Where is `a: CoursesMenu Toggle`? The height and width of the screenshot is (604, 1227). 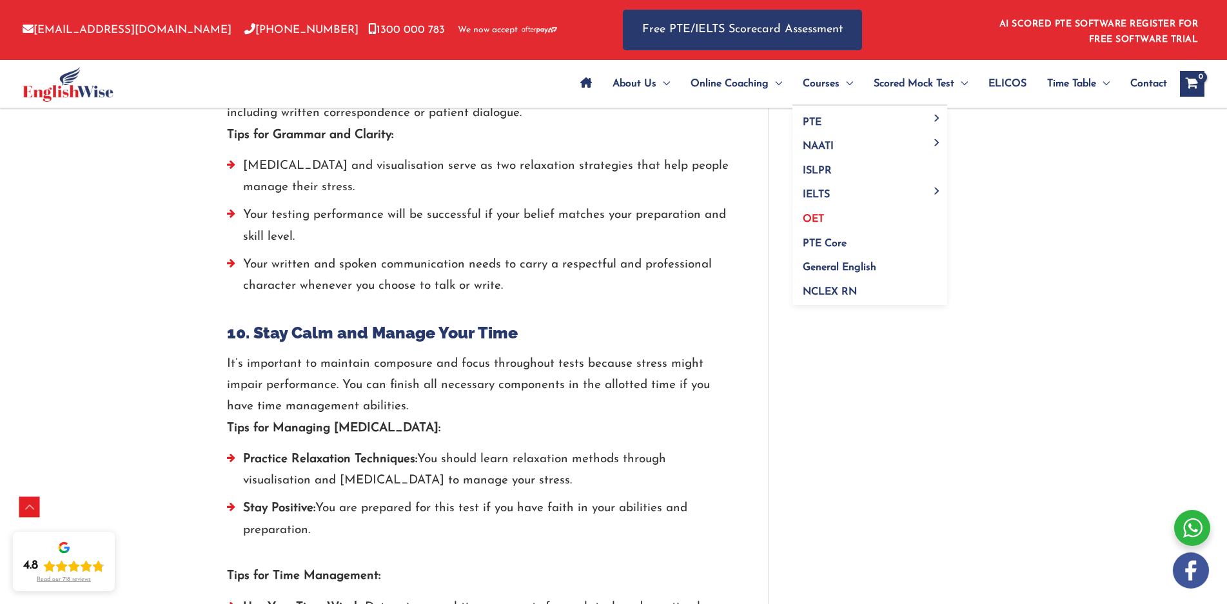 a: CoursesMenu Toggle is located at coordinates (828, 84).